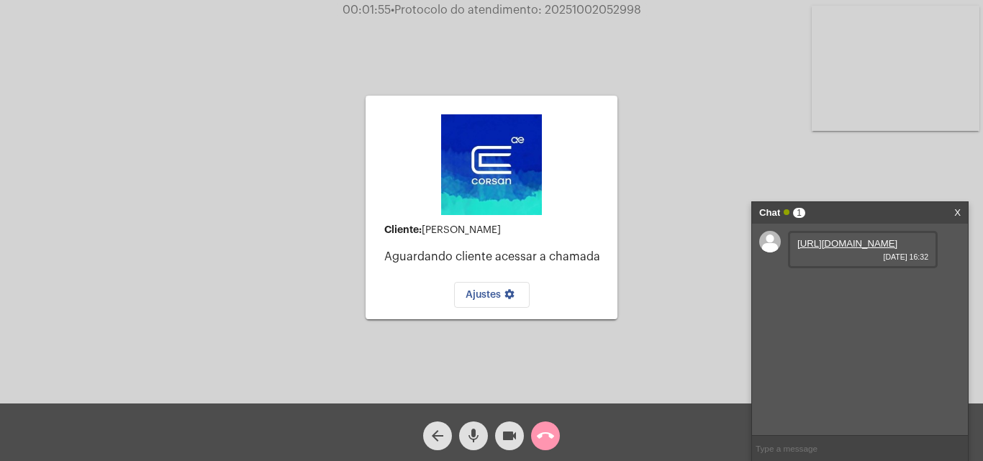 The image size is (983, 461). Describe the element at coordinates (510, 436) in the screenshot. I see `mat-icon: videocam` at that location.